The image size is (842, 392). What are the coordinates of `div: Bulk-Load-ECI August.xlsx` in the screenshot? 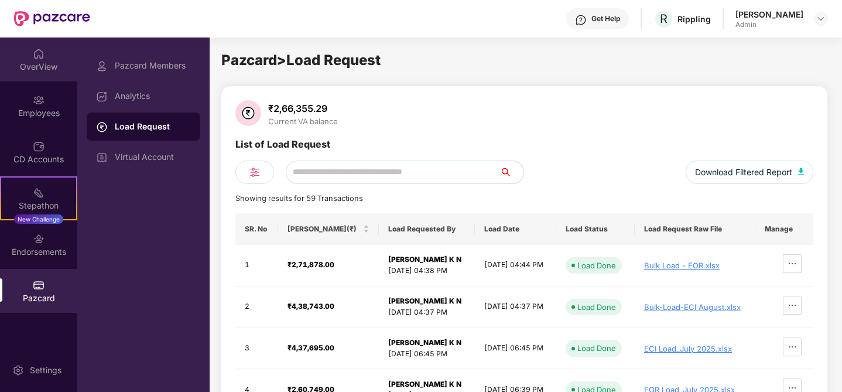 It's located at (695, 307).